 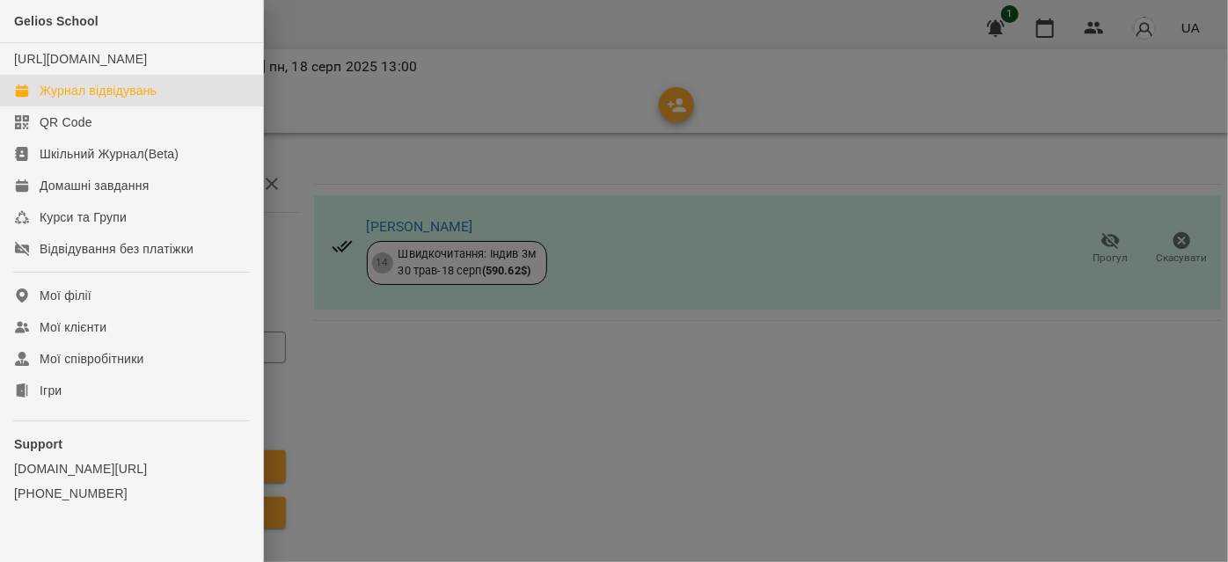 What do you see at coordinates (131, 444) in the screenshot?
I see `p: Support` at bounding box center [131, 444].